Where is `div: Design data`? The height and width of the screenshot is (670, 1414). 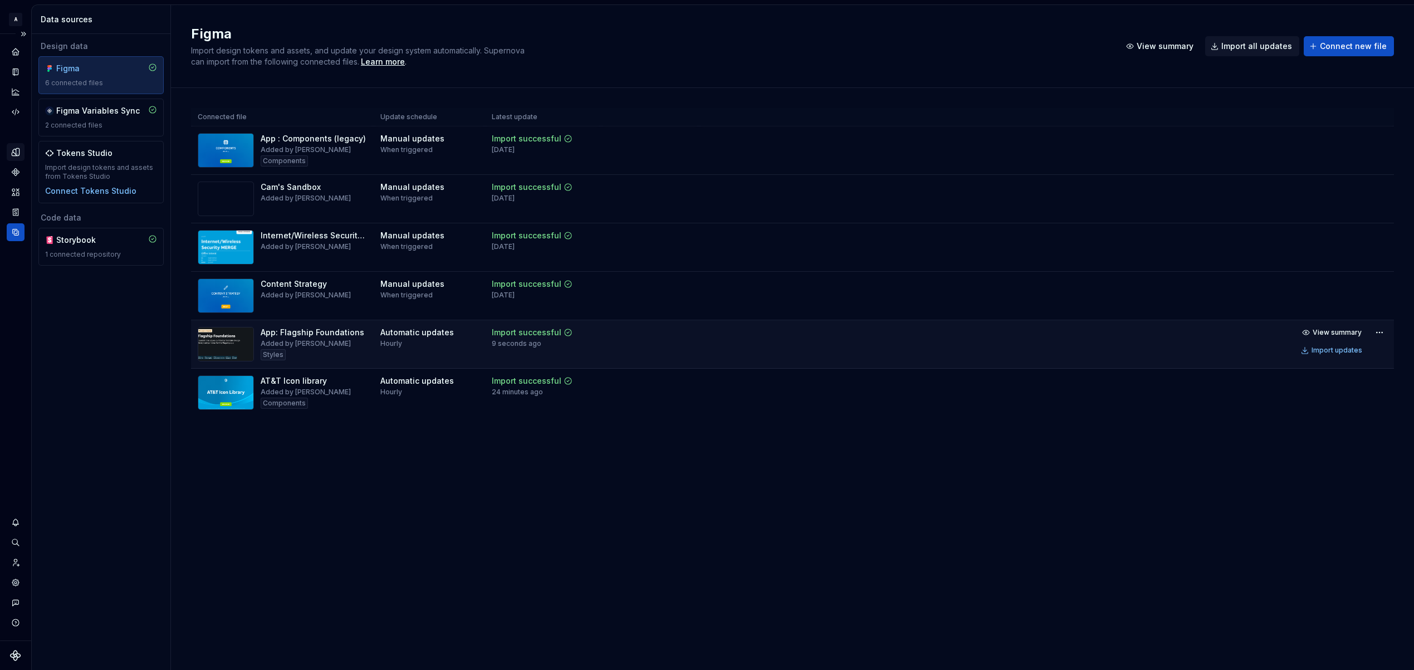 div: Design data is located at coordinates (101, 46).